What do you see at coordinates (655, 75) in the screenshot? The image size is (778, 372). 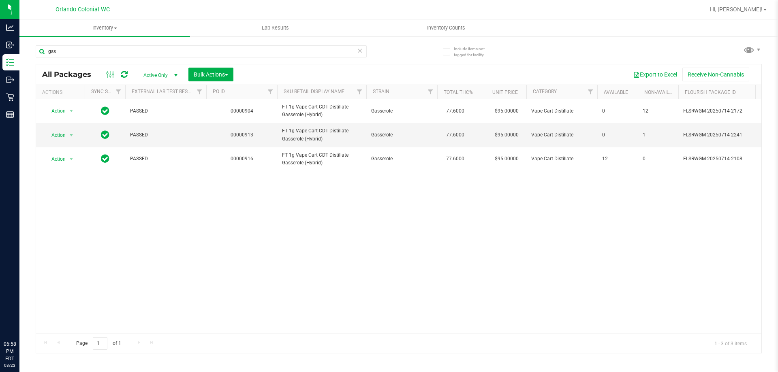 I see `button: Export to Excel` at bounding box center [655, 75].